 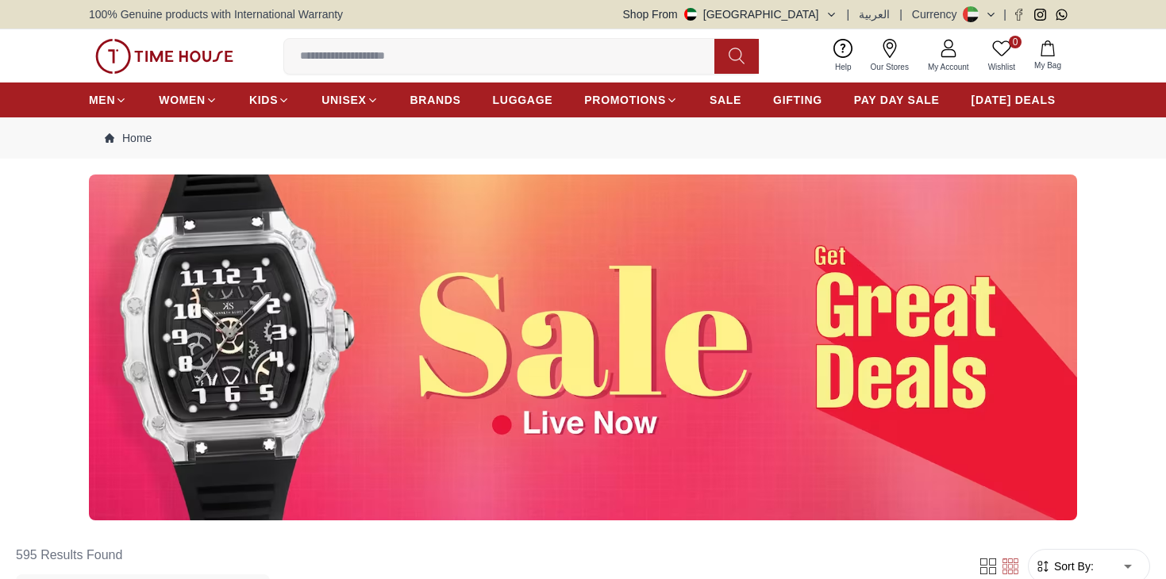 I want to click on h6: 595 Results Found, so click(x=143, y=556).